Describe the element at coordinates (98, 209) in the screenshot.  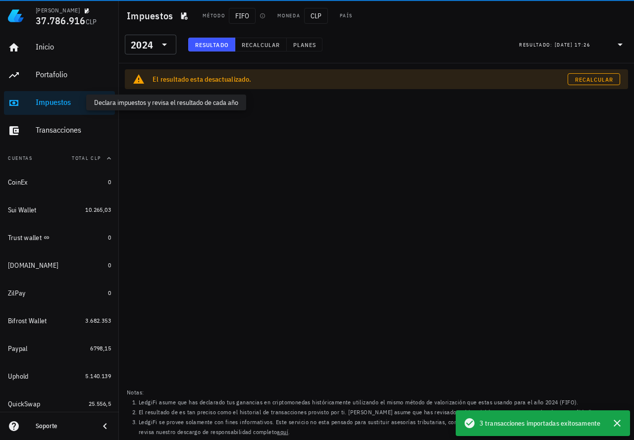
I see `span: 10.265,03` at that location.